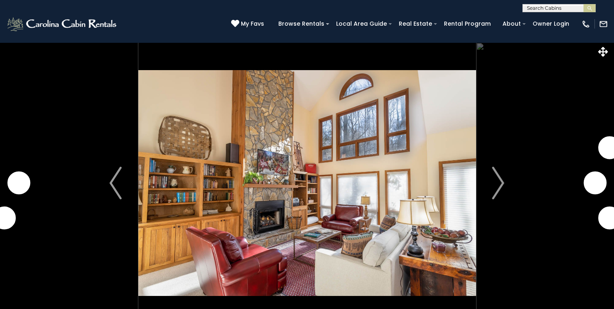 The height and width of the screenshot is (309, 614). What do you see at coordinates (512, 24) in the screenshot?
I see `a: About` at bounding box center [512, 24].